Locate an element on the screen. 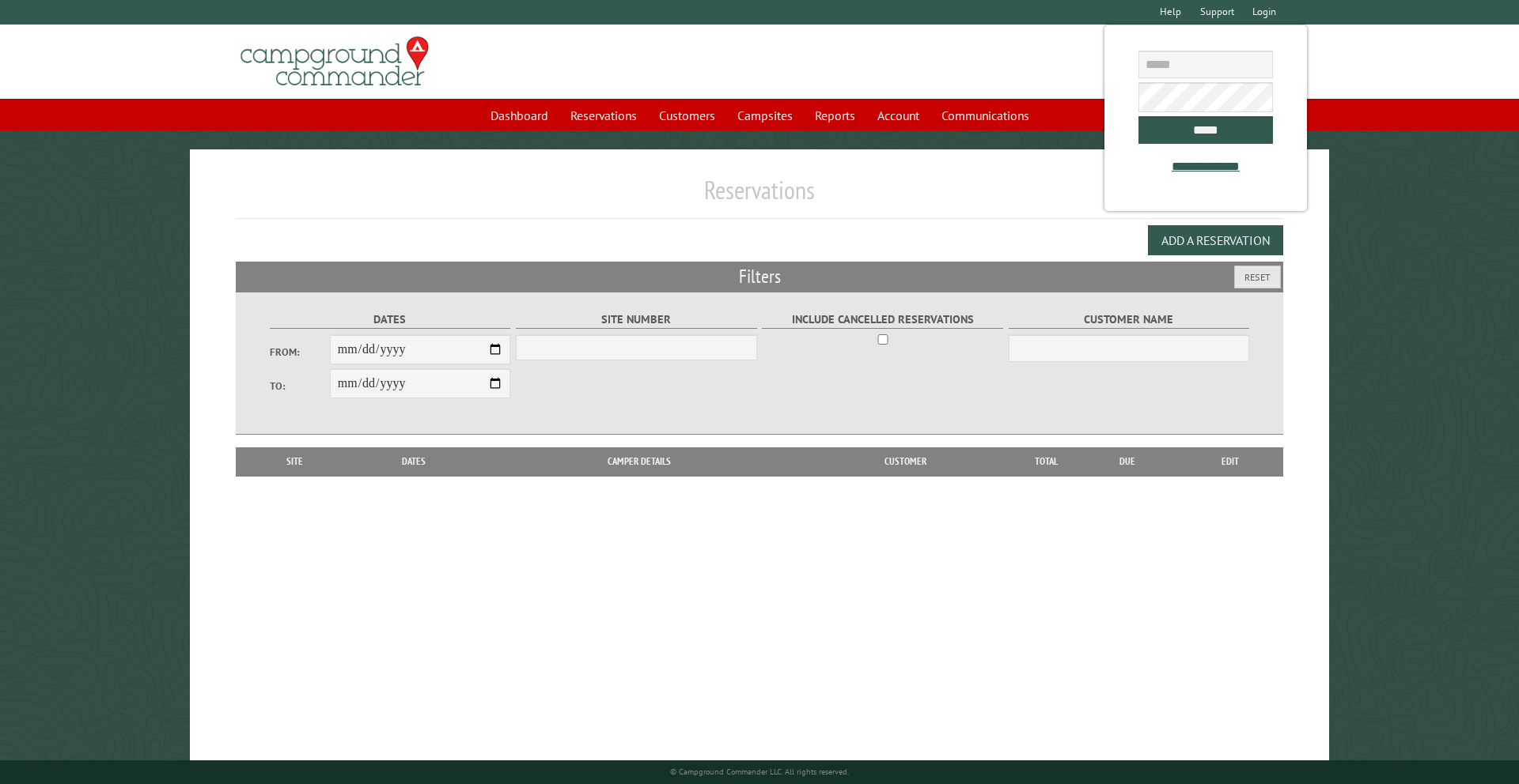  label: To: is located at coordinates (299, 386).